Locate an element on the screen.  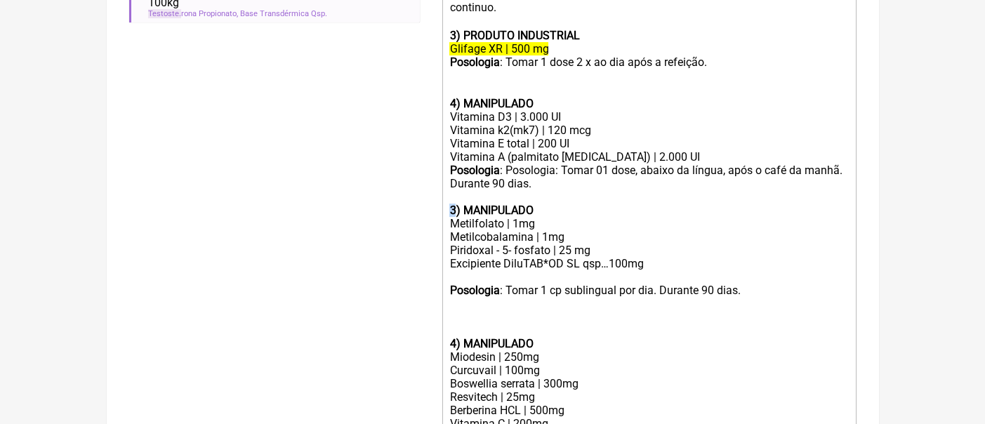
div: Excipiente DiluTAB*OD SL qsp…100mg is located at coordinates (648, 263).